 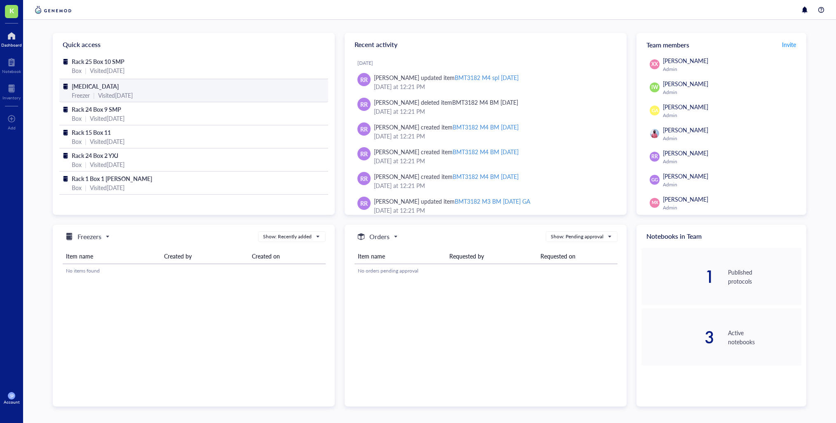 I want to click on div: Freezer, so click(x=81, y=95).